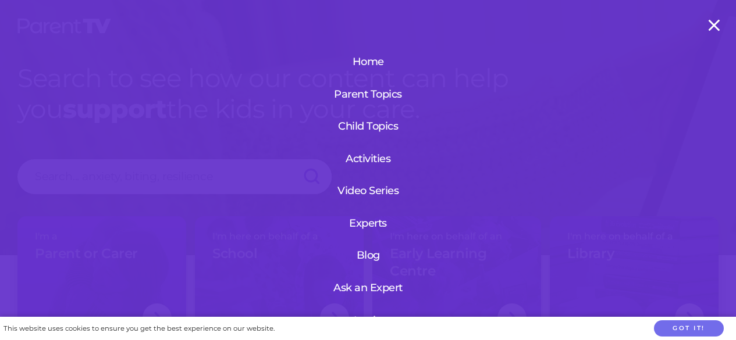  What do you see at coordinates (368, 94) in the screenshot?
I see `a: Parent Topics` at bounding box center [368, 94].